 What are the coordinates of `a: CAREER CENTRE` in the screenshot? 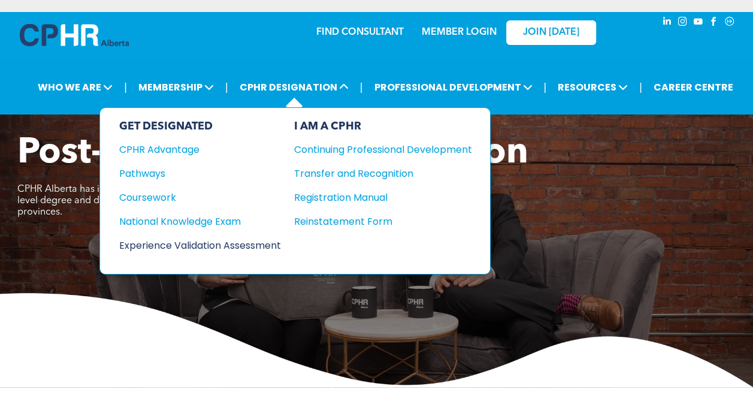 It's located at (693, 87).